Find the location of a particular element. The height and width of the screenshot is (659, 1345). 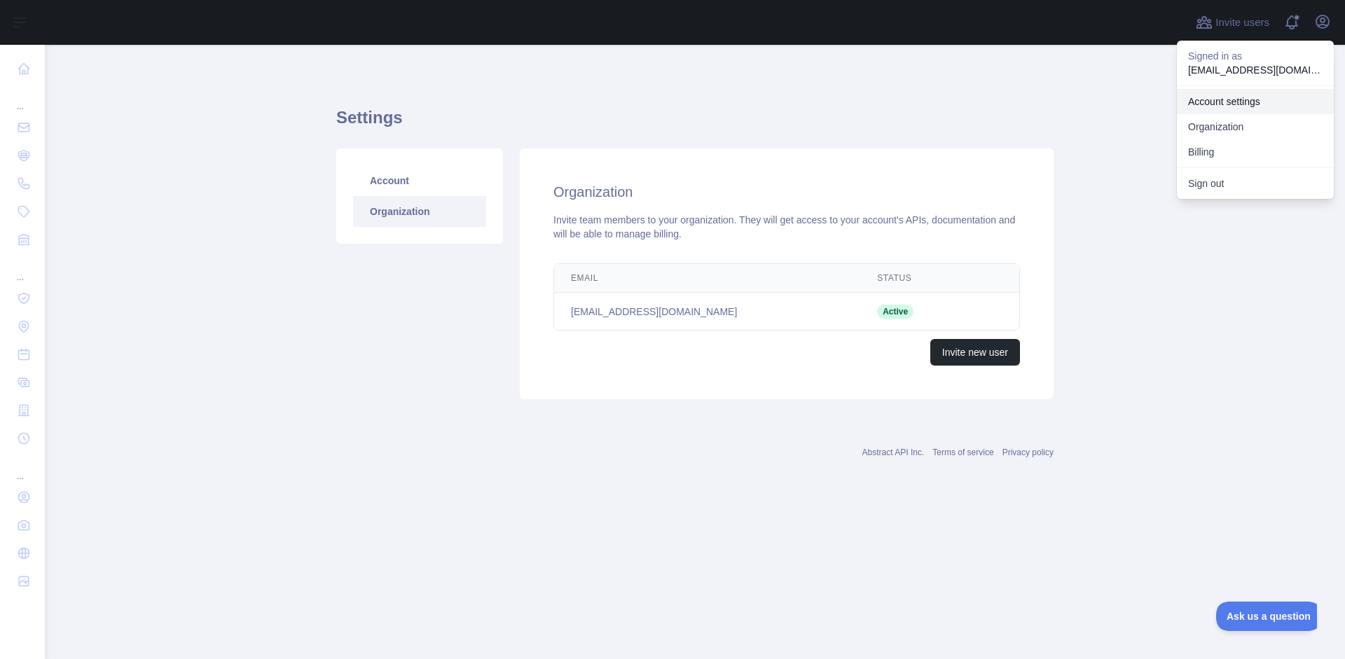

a: Account is located at coordinates (420, 181).